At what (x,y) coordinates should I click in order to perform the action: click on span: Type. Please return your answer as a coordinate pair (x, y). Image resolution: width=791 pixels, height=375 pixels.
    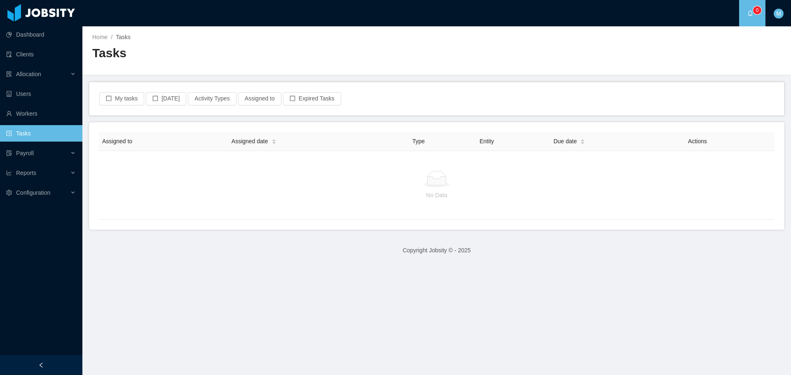
    Looking at the image, I should click on (419, 141).